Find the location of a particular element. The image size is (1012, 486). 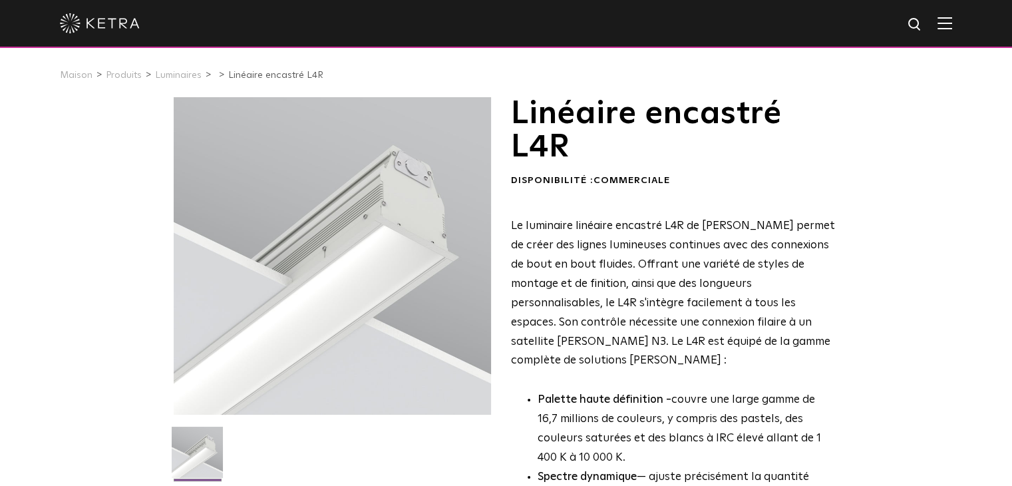

a: Maison is located at coordinates (76, 75).